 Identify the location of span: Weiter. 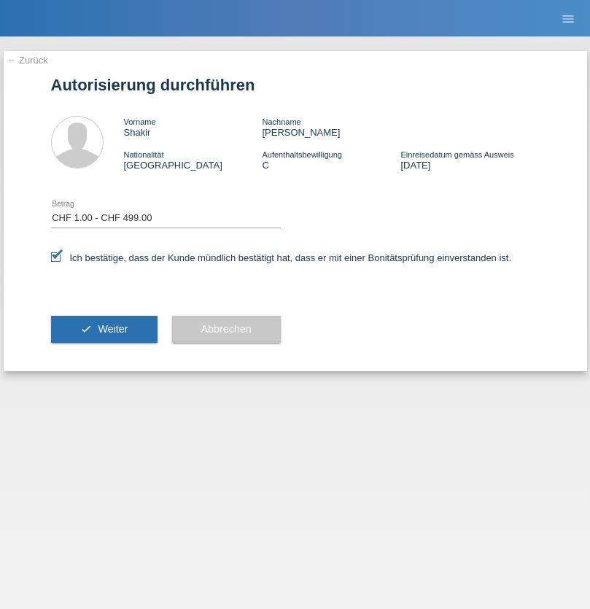
(112, 329).